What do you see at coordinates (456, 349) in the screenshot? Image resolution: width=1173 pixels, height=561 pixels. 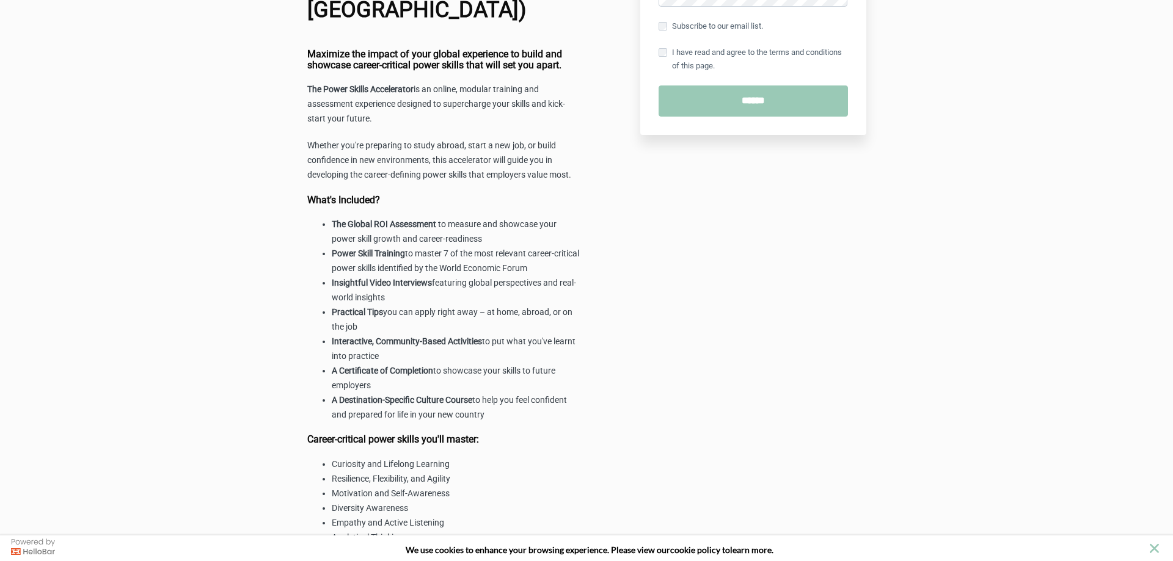 I see `li: to put what you've learnt into practice` at bounding box center [456, 349].